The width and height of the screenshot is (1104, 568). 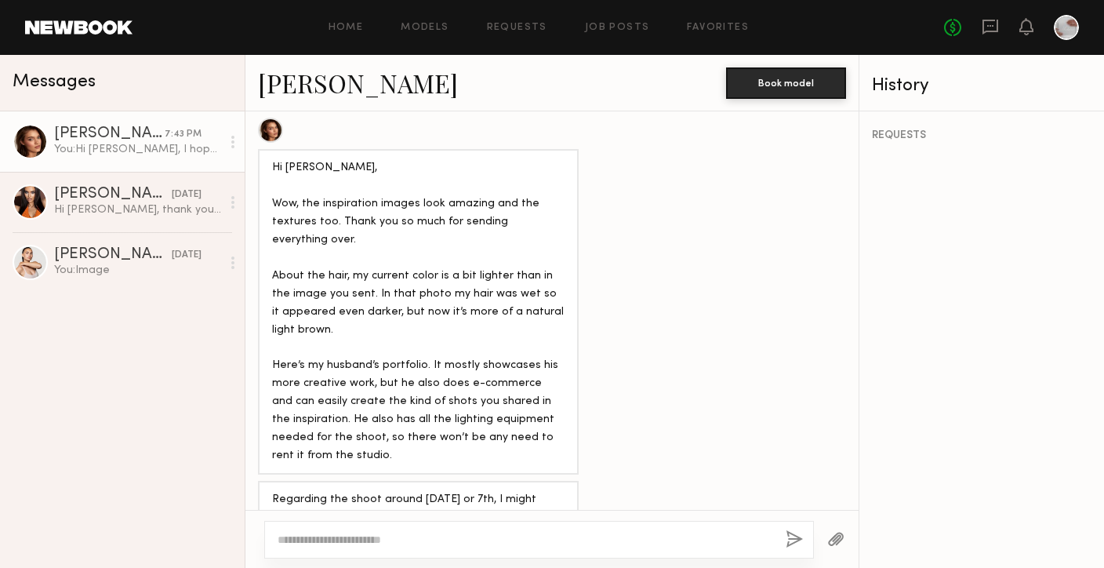 What do you see at coordinates (617, 27) in the screenshot?
I see `a: Job Posts` at bounding box center [617, 27].